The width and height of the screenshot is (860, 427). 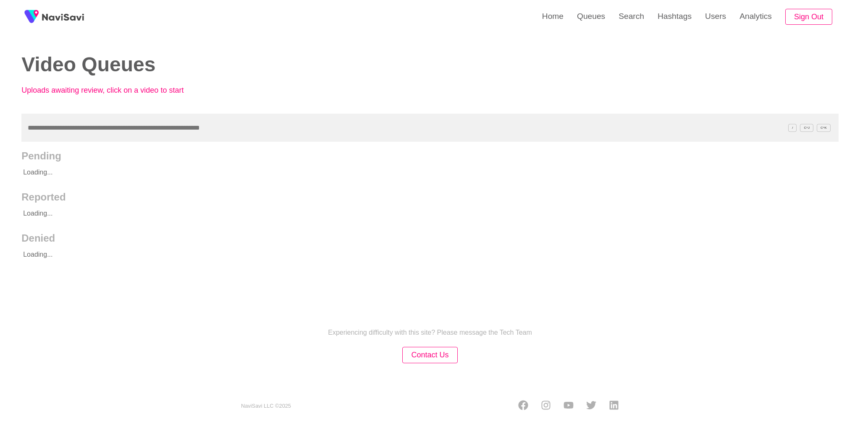 I want to click on p: Experiencing difficulty with this site? Please message the Tech Team, so click(x=430, y=333).